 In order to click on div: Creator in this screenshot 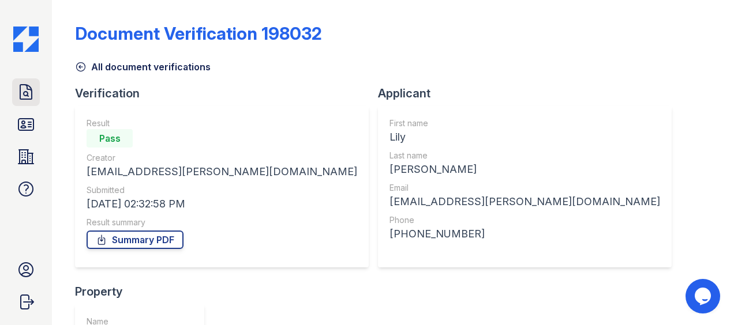, I will do `click(221, 158)`.